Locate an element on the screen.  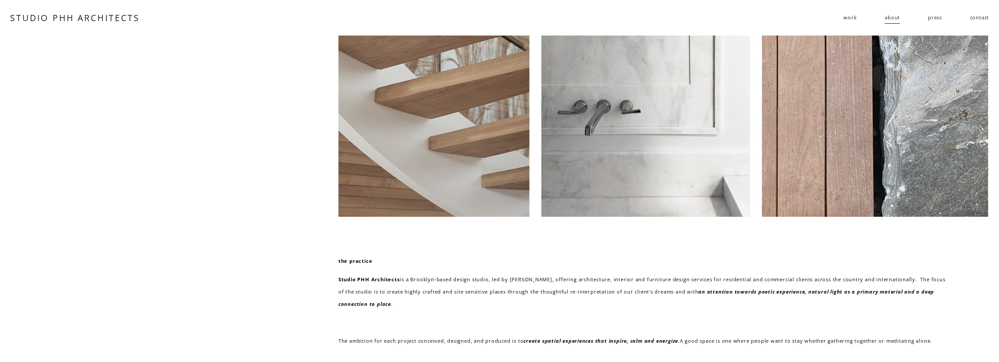
a: contact is located at coordinates (980, 18).